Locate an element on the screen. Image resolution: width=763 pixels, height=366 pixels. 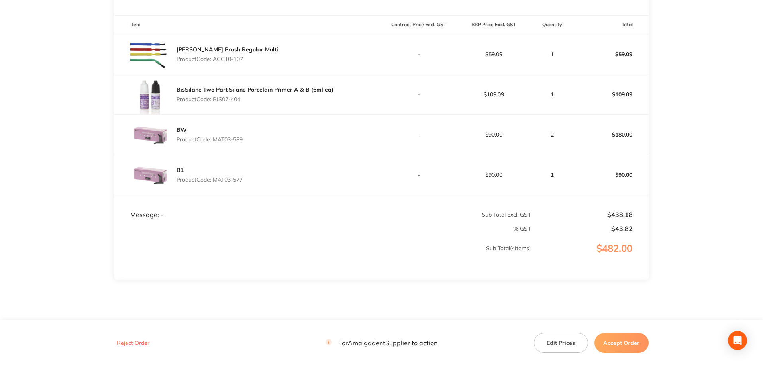
div: Open Intercom Messenger is located at coordinates (738, 341).